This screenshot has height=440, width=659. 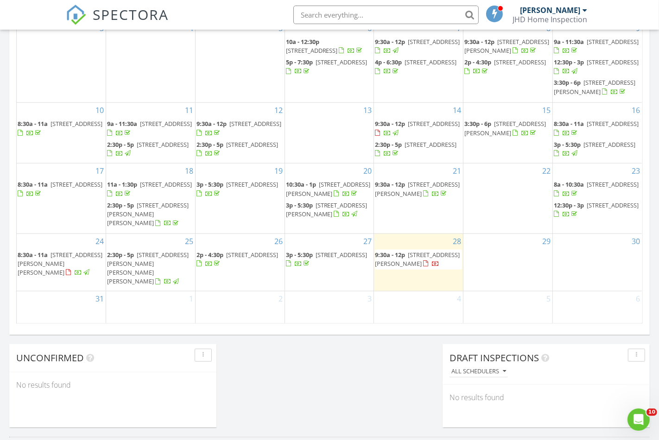 What do you see at coordinates (131, 14) in the screenshot?
I see `span: SPECTORA` at bounding box center [131, 14].